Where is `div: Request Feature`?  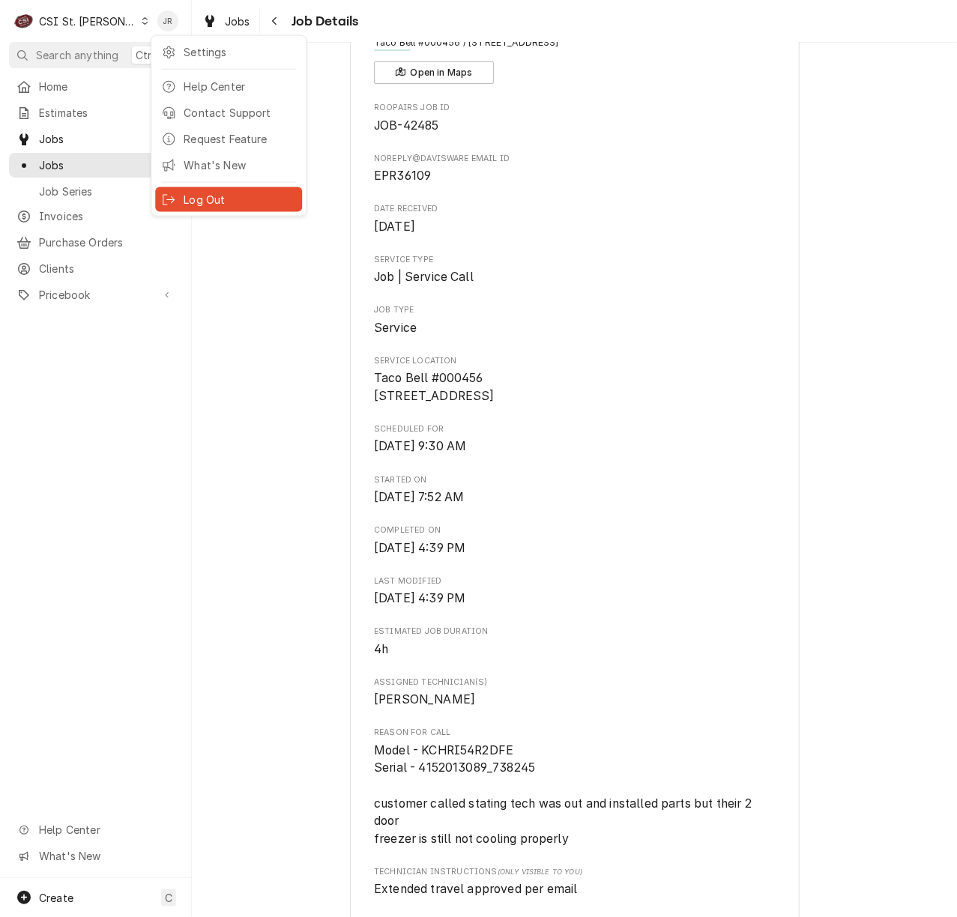
div: Request Feature is located at coordinates (240, 139).